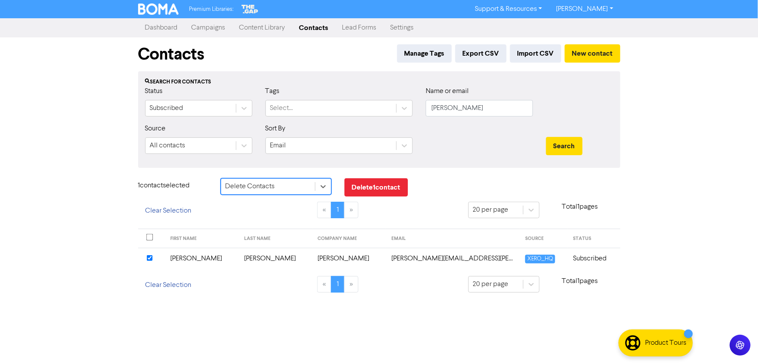  I want to click on td: allan.kant@live.com, so click(453, 258).